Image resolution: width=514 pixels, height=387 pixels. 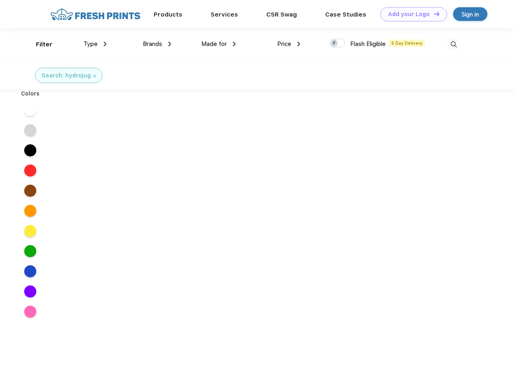 What do you see at coordinates (95, 14) in the screenshot?
I see `img: fo%20logo%202.webp` at bounding box center [95, 14].